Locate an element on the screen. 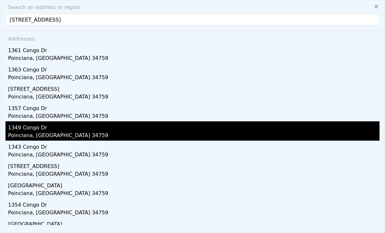  div: 1354 Congo Dr is located at coordinates (194, 204).